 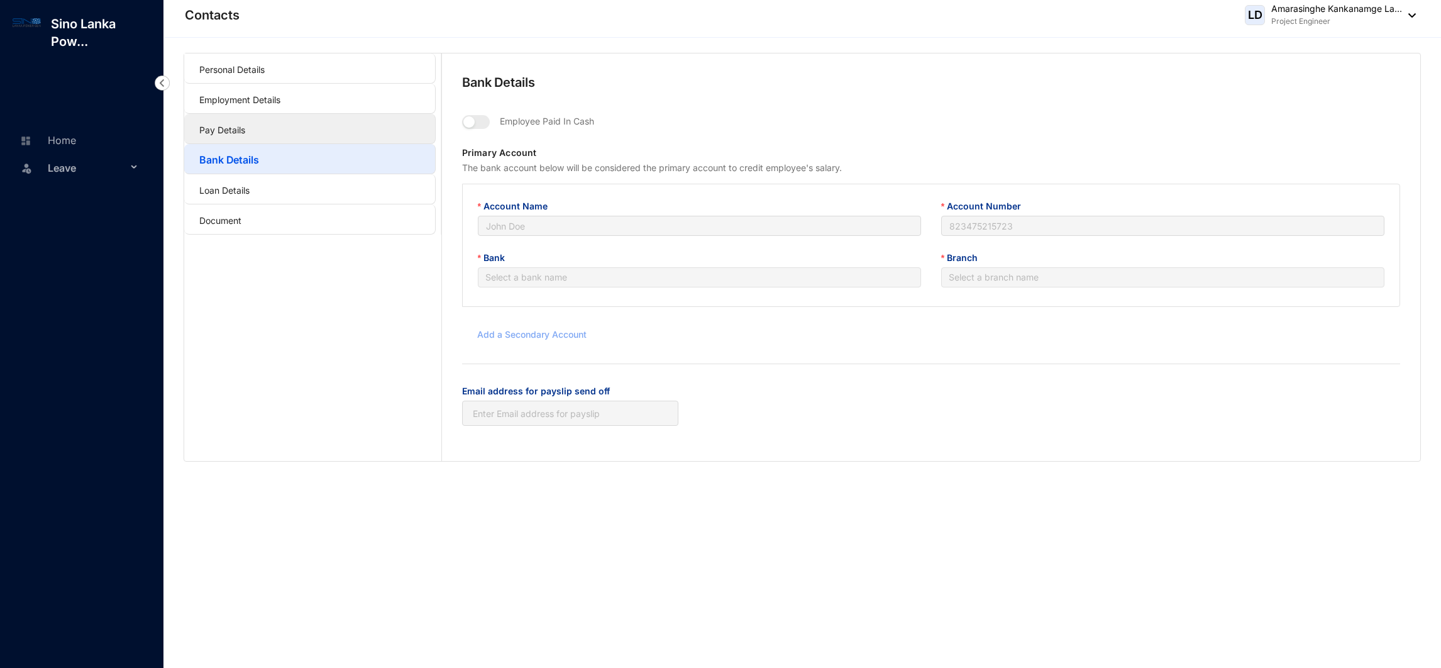 What do you see at coordinates (232, 69) in the screenshot?
I see `a: Personal Details` at bounding box center [232, 69].